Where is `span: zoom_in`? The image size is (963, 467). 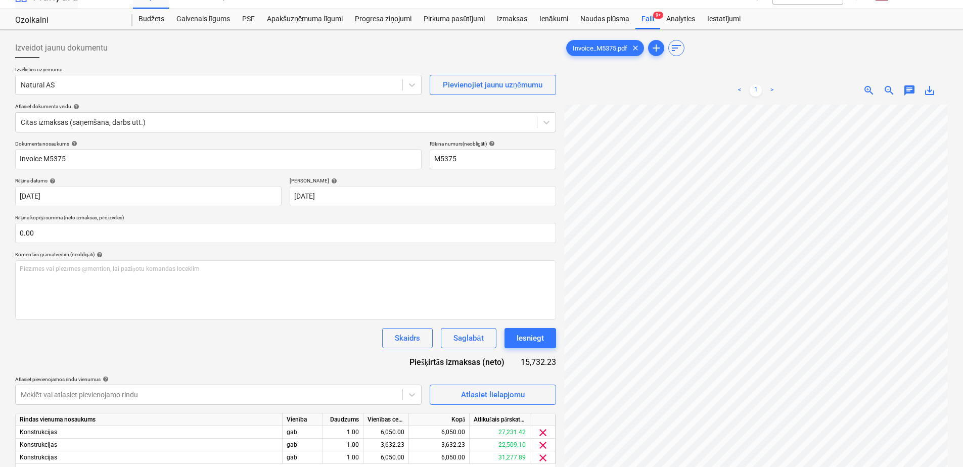
span: zoom_in is located at coordinates (869, 90).